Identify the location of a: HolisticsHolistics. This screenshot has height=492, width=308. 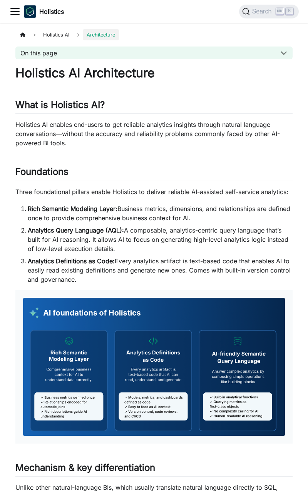
(44, 12).